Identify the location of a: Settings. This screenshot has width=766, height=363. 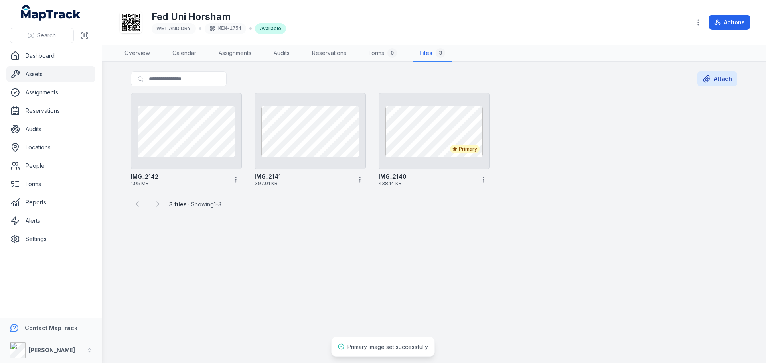
(51, 239).